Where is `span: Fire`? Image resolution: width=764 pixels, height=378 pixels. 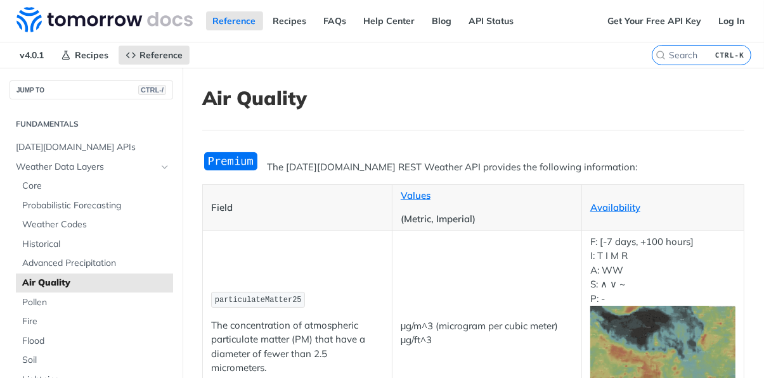
span: Fire is located at coordinates (96, 322).